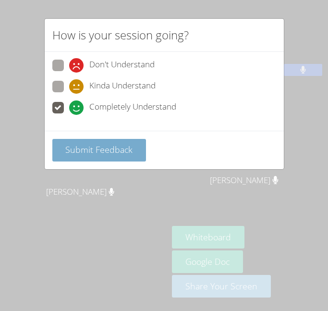 The width and height of the screenshot is (328, 311). Describe the element at coordinates (99, 149) in the screenshot. I see `span: Submit Feedback` at that location.